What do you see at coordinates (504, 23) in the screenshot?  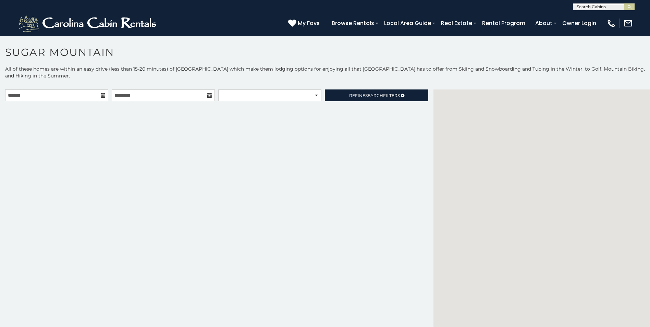 I see `a: Rental Program` at bounding box center [504, 23].